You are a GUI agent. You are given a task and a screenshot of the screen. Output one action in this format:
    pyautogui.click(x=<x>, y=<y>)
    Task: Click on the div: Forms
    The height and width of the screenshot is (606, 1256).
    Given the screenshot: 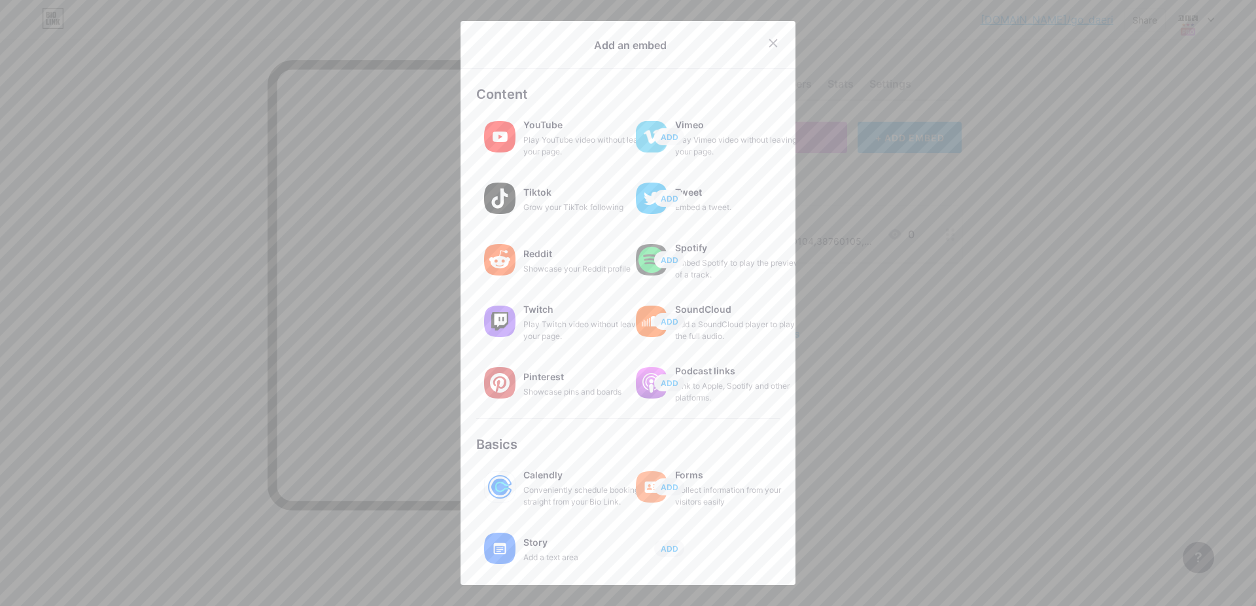 What is the action you would take?
    pyautogui.click(x=740, y=475)
    